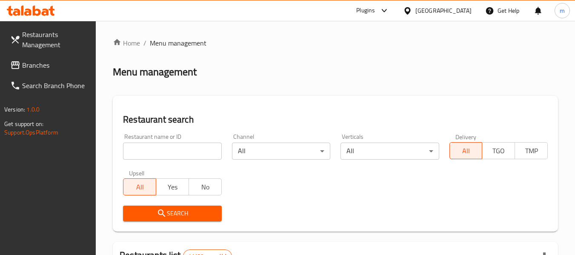 The image size is (575, 255). Describe the element at coordinates (50, 65) in the screenshot. I see `a: Branches` at that location.